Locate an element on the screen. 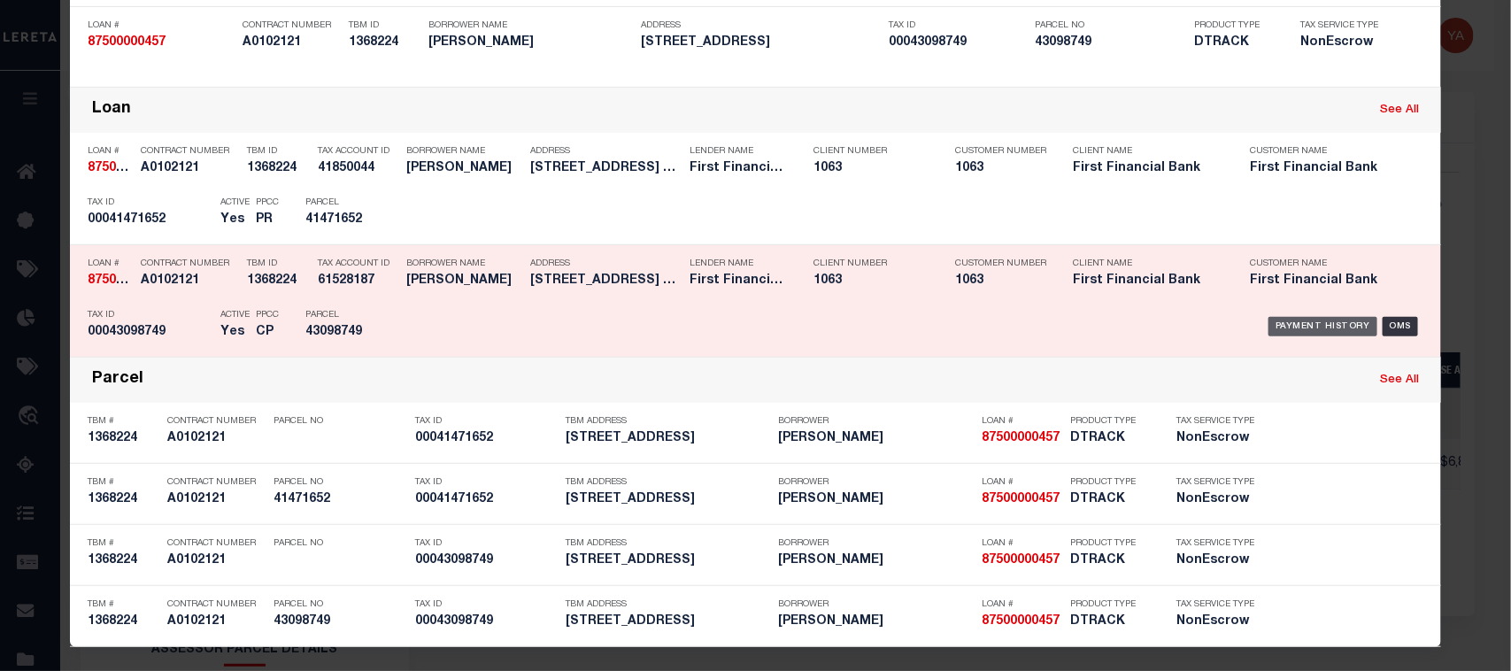  p: Parcel is located at coordinates (345, 203).